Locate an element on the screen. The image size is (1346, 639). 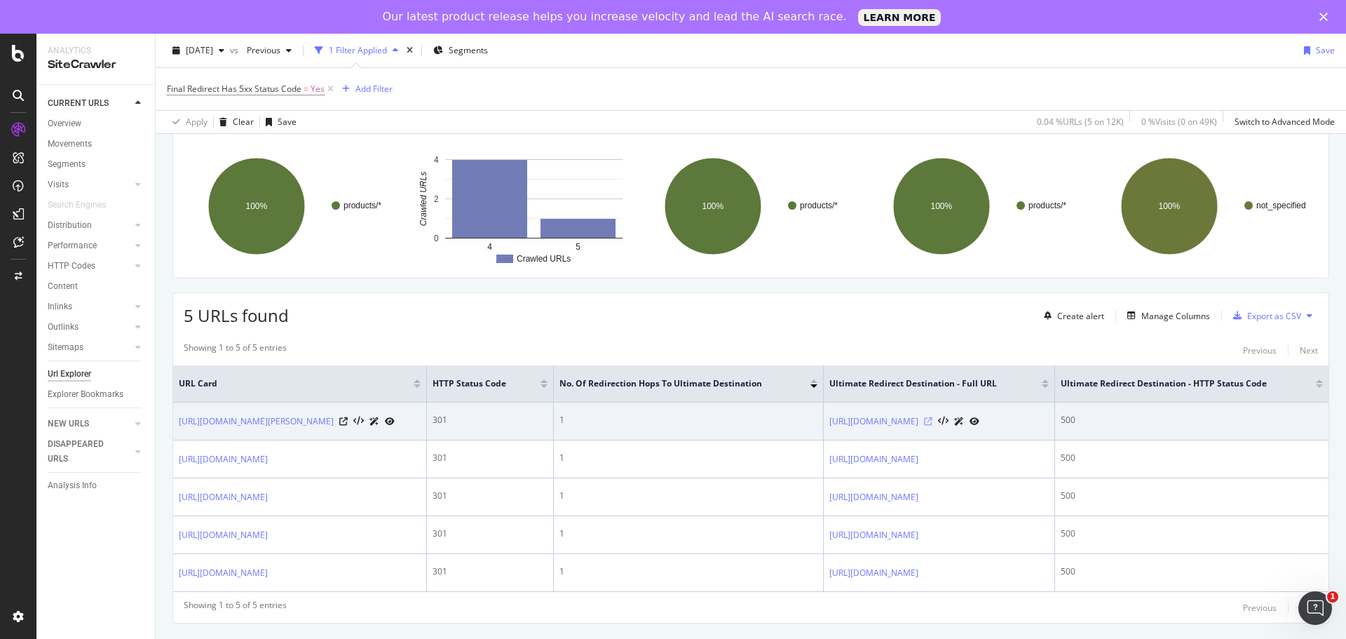
text: 2 is located at coordinates (436, 199).